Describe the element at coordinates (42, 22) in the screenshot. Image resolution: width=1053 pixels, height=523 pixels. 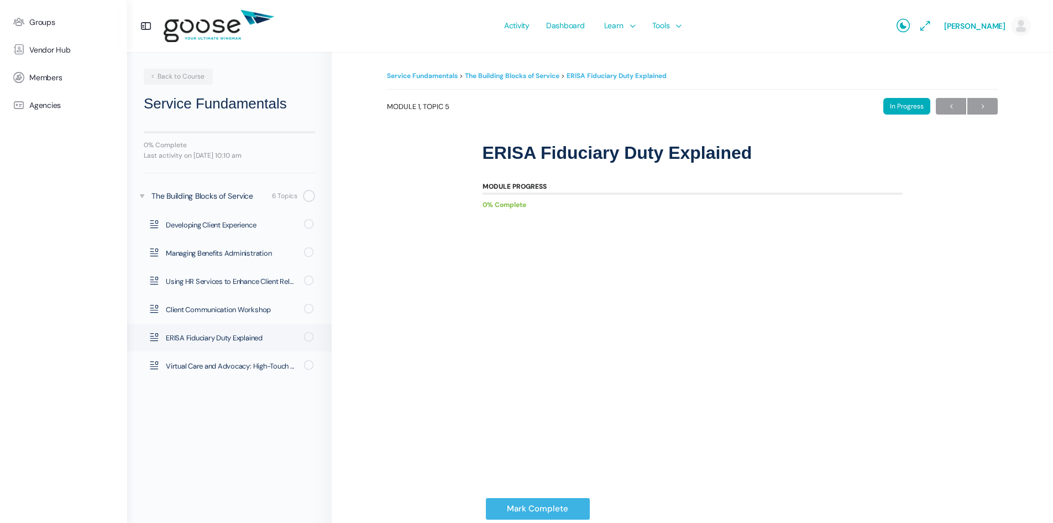
I see `span: Groups` at that location.